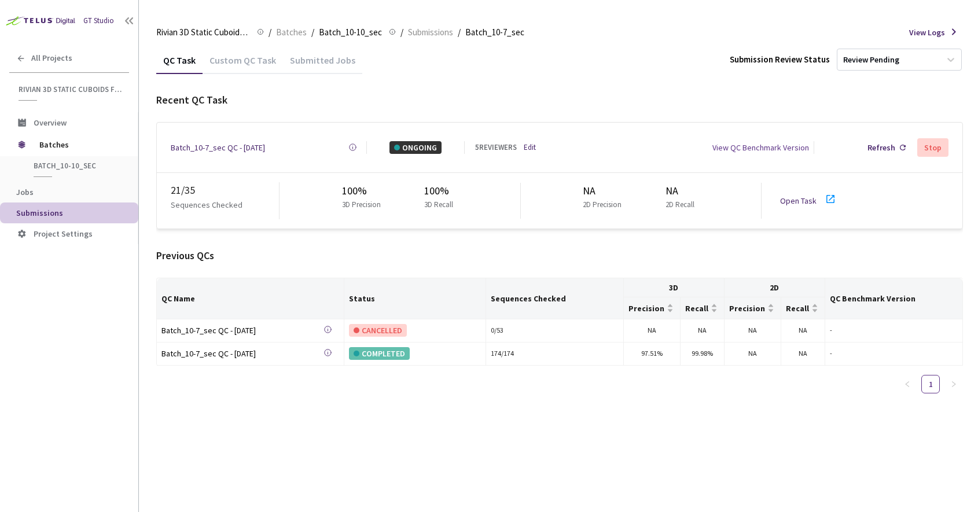 Image resolution: width=978 pixels, height=512 pixels. I want to click on div: GT Studio, so click(98, 21).